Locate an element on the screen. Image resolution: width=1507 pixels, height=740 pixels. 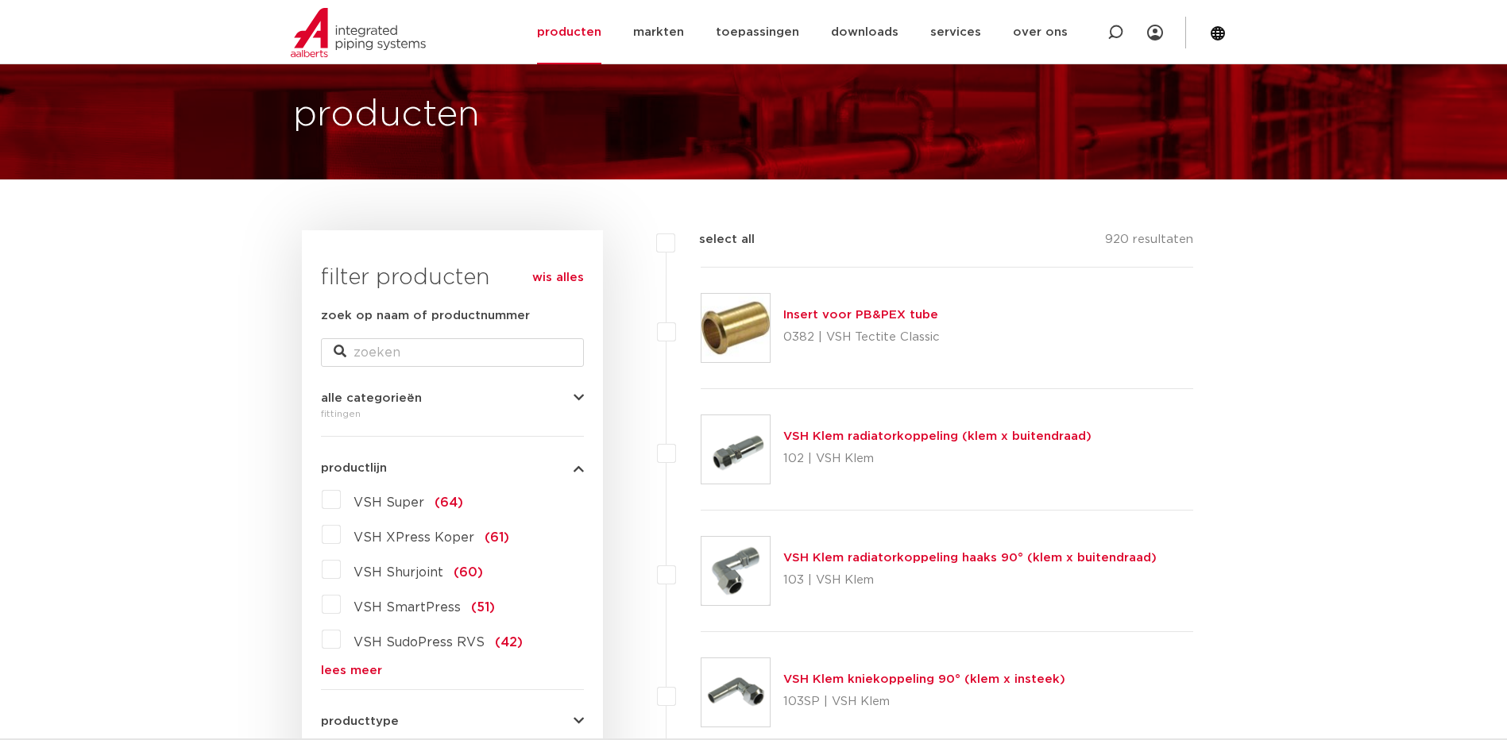
a: VSH Klem radiatorkoppeling haaks 90° (klem x buitendraad) is located at coordinates (970, 558).